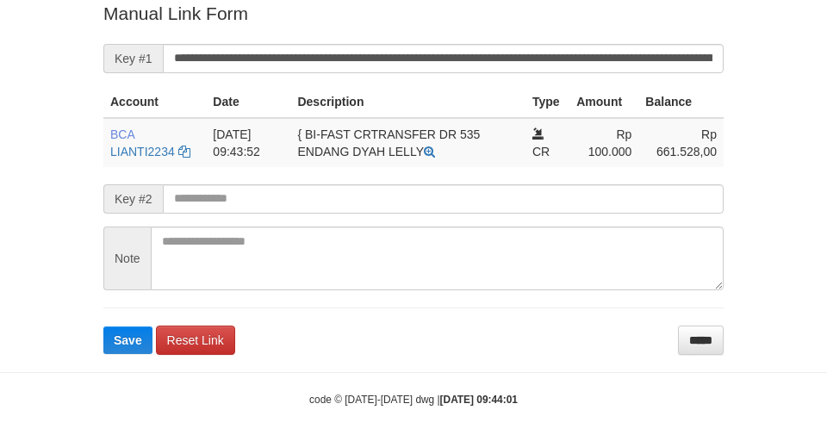 This screenshot has width=827, height=441. I want to click on button: Save, so click(128, 340).